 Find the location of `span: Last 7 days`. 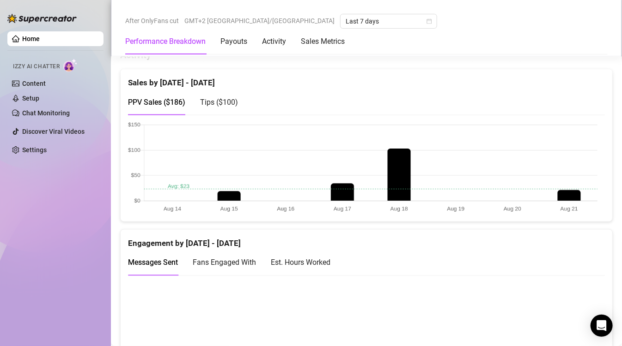

span: Last 7 days is located at coordinates (388, 21).